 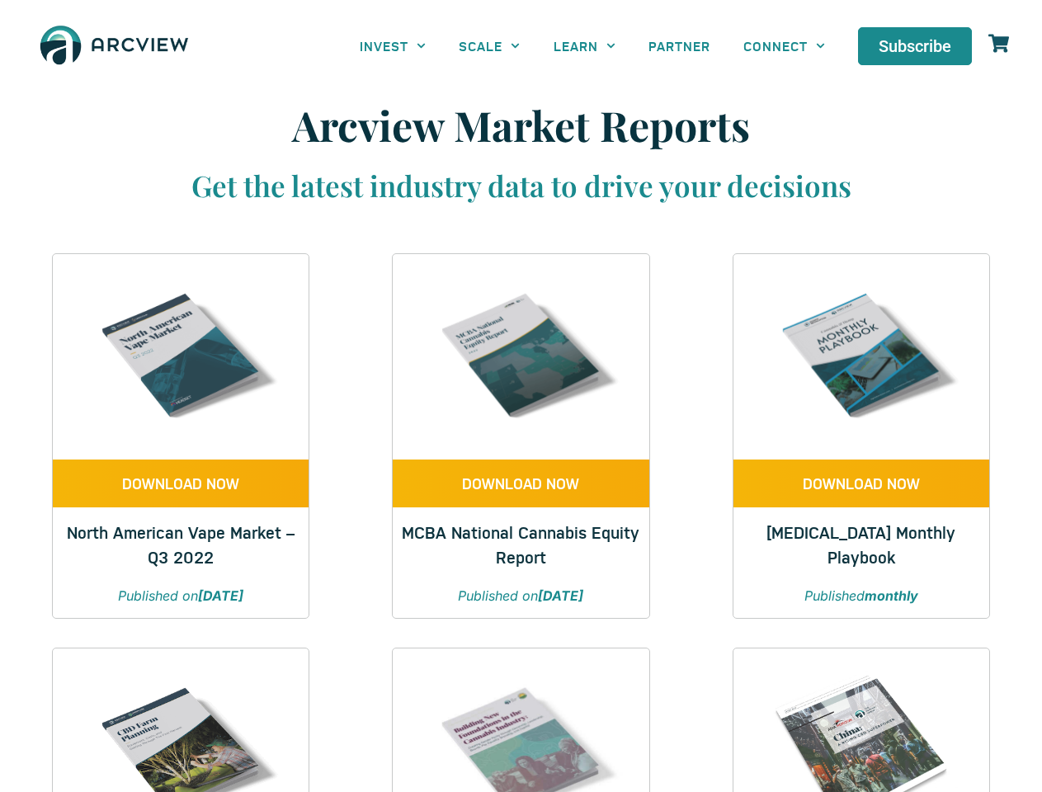 I want to click on span: Subscribe, so click(x=915, y=46).